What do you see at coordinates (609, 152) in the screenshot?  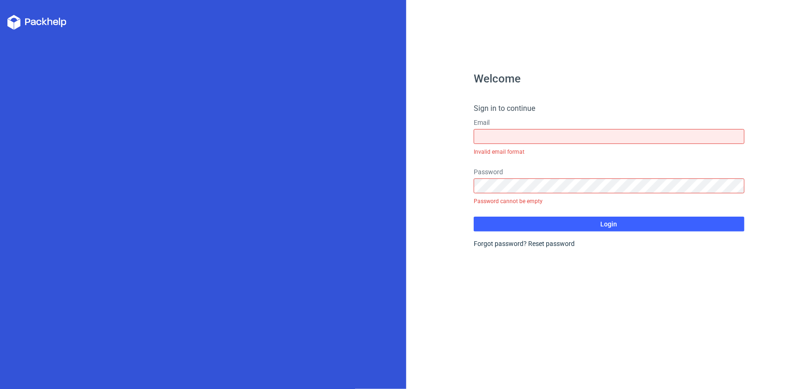 I see `div: Invalid email format` at bounding box center [609, 152].